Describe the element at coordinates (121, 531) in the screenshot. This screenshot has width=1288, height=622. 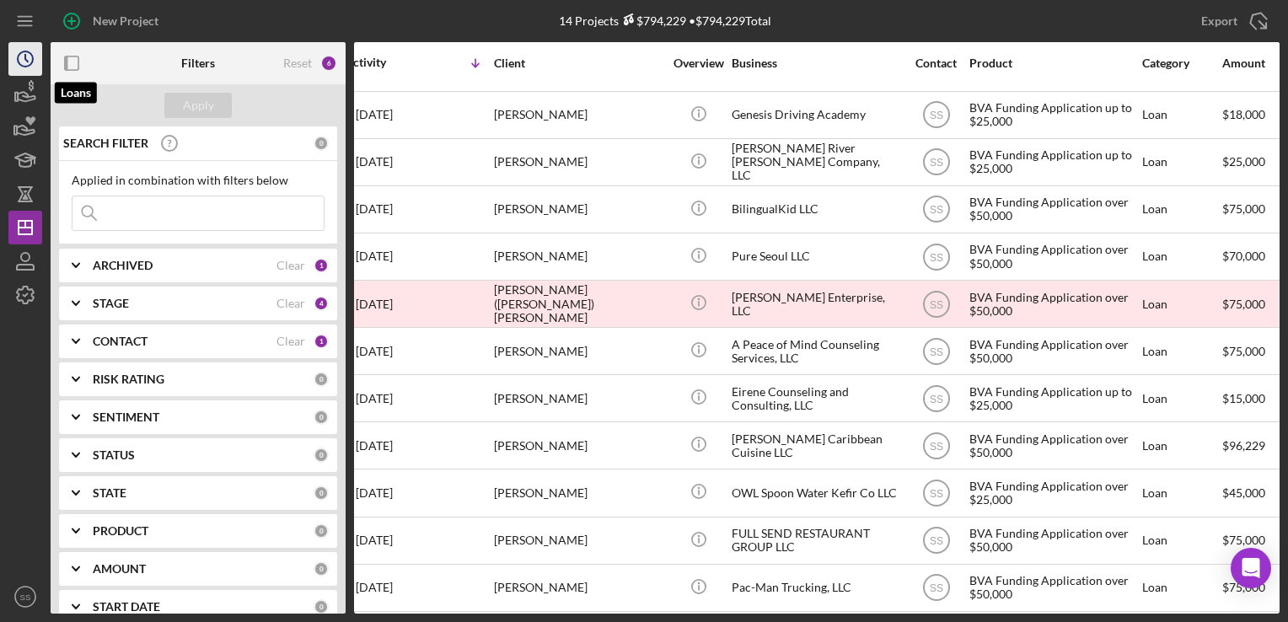
I see `b: PRODUCT` at that location.